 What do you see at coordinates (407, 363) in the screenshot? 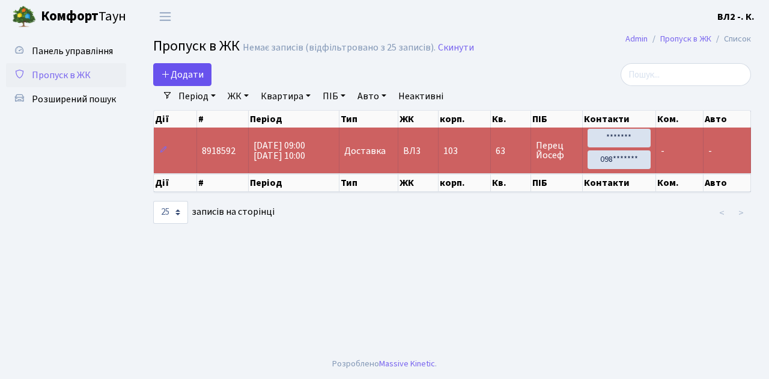
I see `a: Massive Kinetic` at bounding box center [407, 363].